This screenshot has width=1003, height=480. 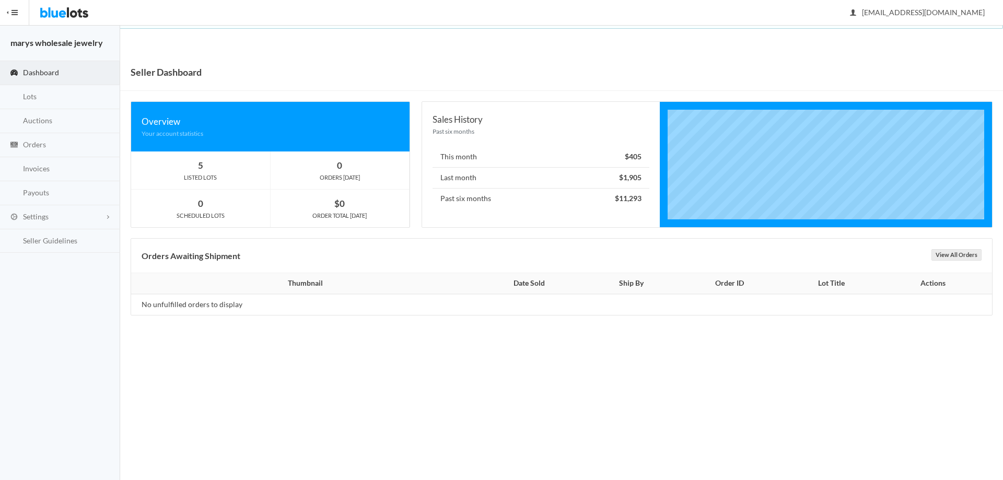 What do you see at coordinates (14, 217) in the screenshot?
I see `ion-icon: cog` at bounding box center [14, 217].